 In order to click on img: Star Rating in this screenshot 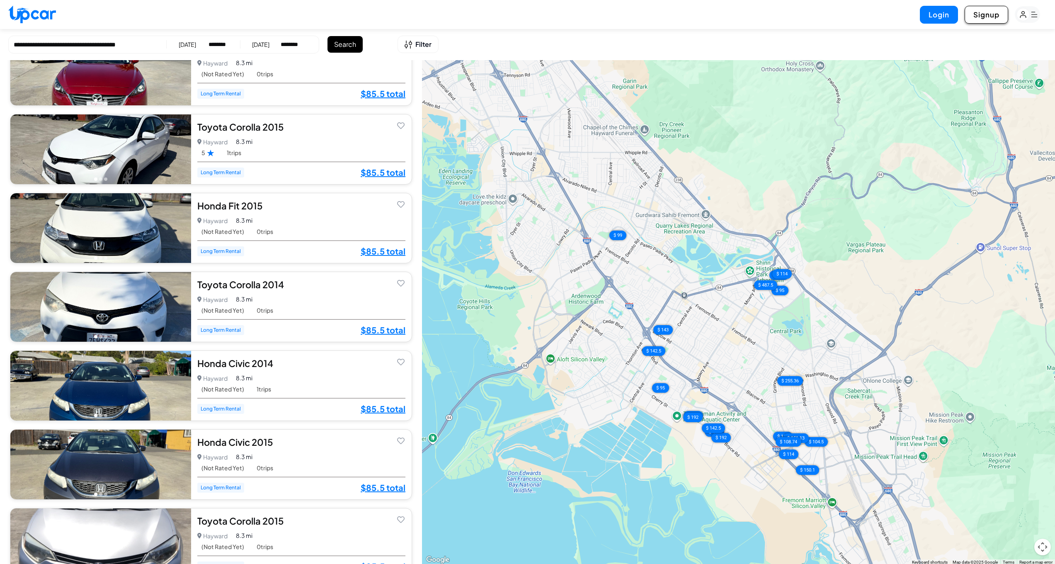, I will do `click(211, 153)`.